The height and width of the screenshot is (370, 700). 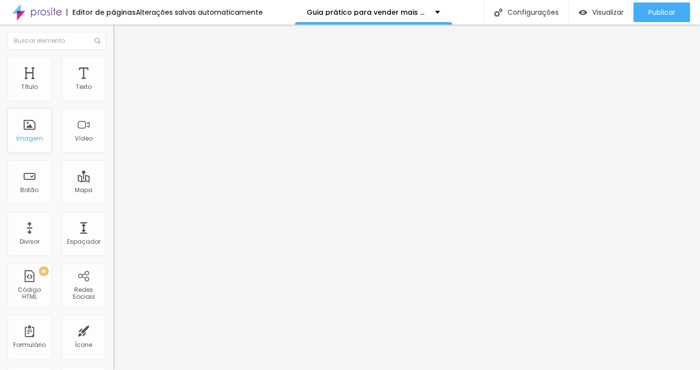 I want to click on input: Buscar elemento, so click(x=57, y=41).